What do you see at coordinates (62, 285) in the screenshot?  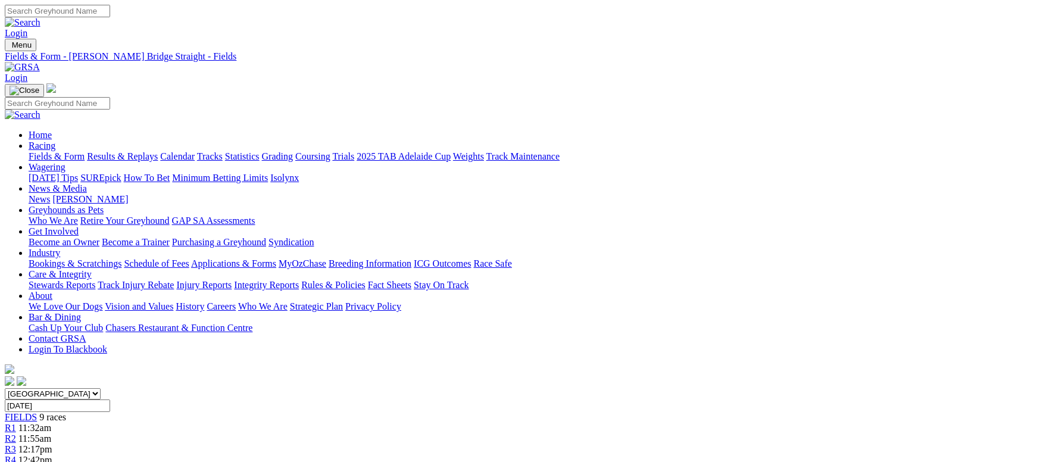 I see `a: Stewards Reports` at bounding box center [62, 285].